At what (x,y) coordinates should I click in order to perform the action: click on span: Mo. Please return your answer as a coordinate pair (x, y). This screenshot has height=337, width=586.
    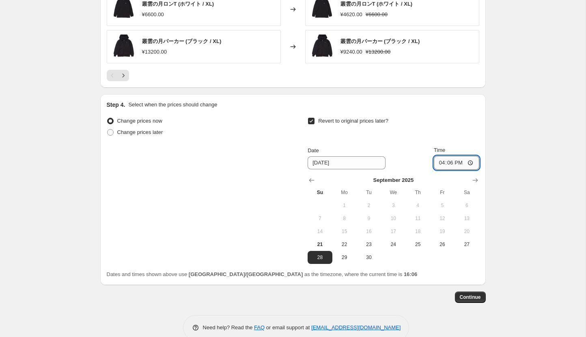
    Looking at the image, I should click on (344, 192).